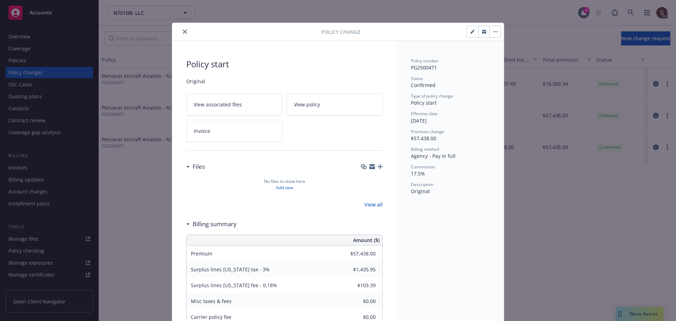 The image size is (676, 321). I want to click on span: Misc taxes & fees, so click(211, 300).